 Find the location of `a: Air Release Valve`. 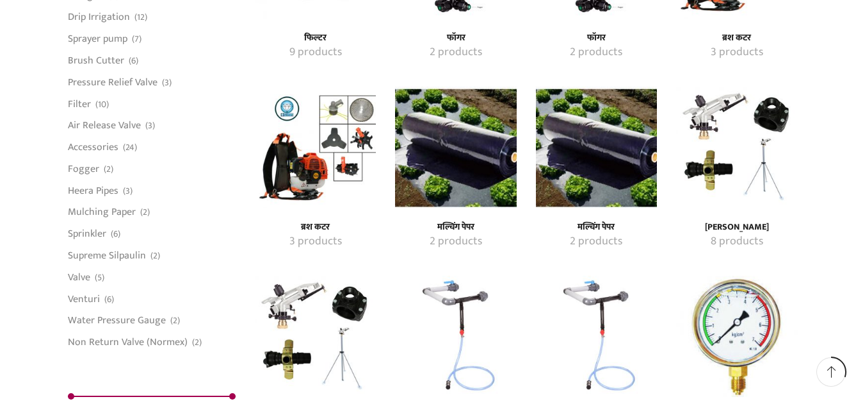

a: Air Release Valve is located at coordinates (104, 126).